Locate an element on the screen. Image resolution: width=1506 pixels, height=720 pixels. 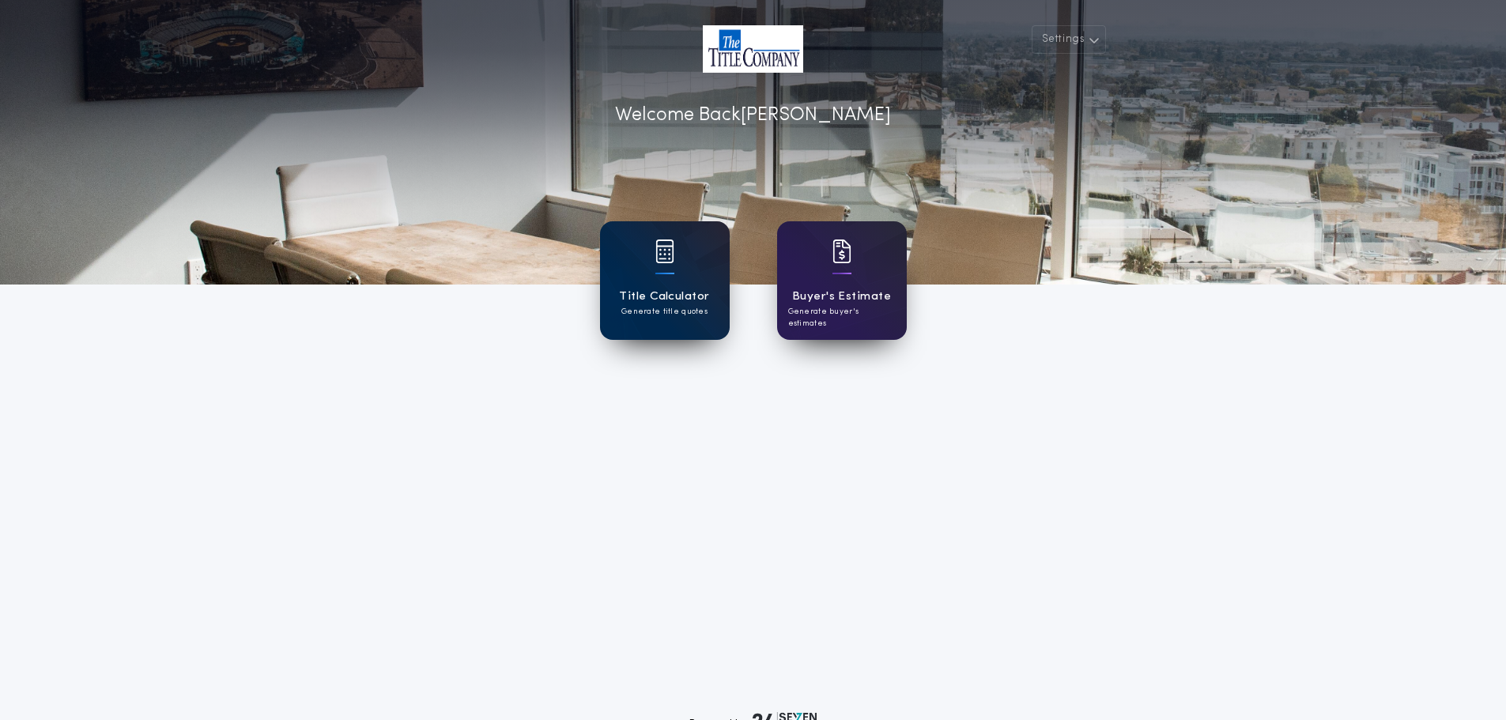
h1: Title Calculator is located at coordinates (664, 296).